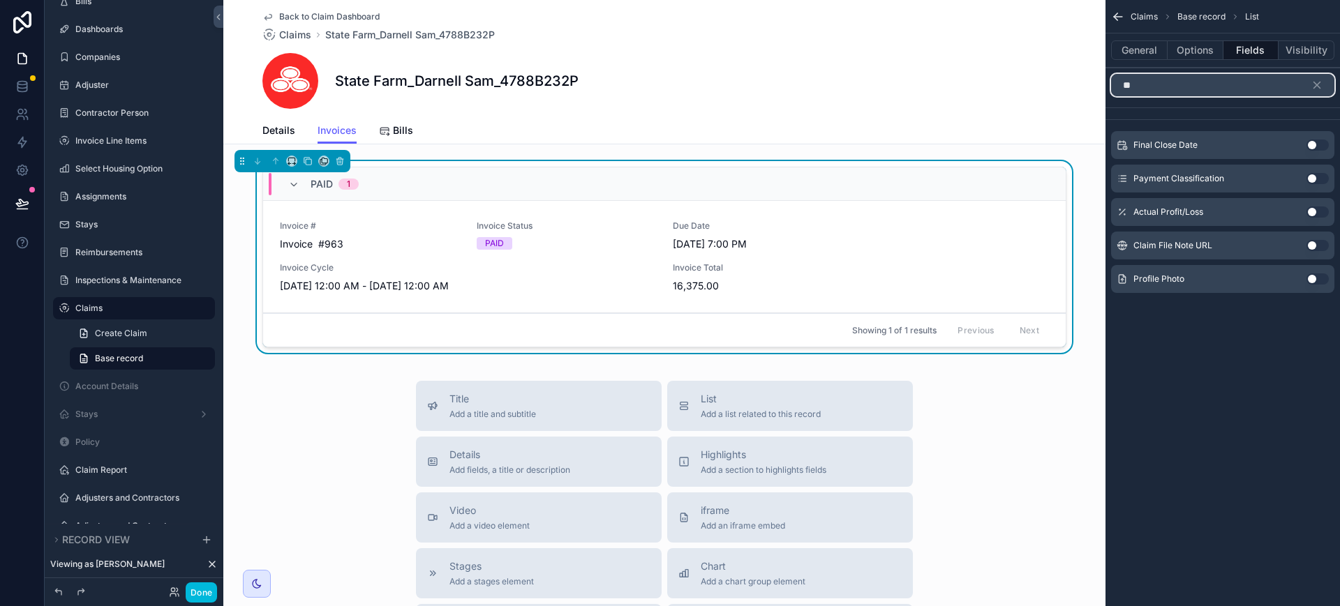  I want to click on a: Dashboards, so click(141, 29).